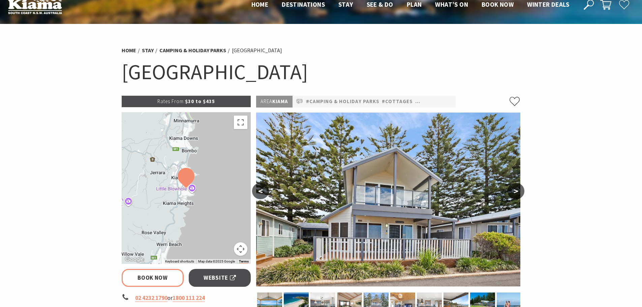  Describe the element at coordinates (151, 298) in the screenshot. I see `a: 02 4232 1790` at that location.